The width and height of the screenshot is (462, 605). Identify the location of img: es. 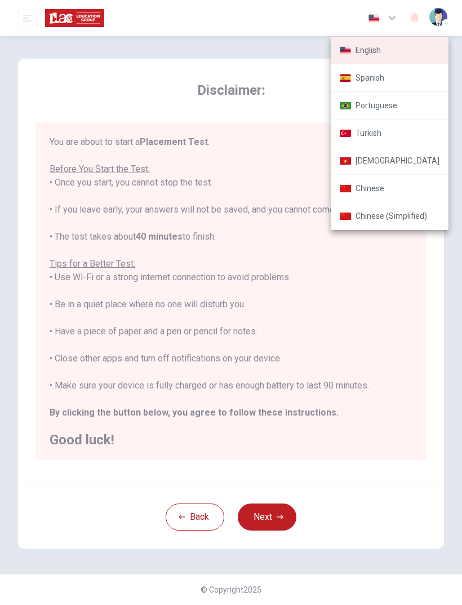
(345, 78).